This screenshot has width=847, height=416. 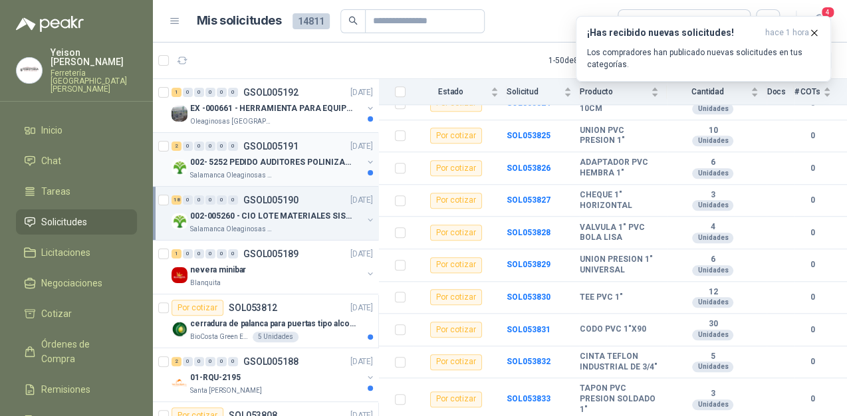 What do you see at coordinates (64, 222) in the screenshot?
I see `span: Solicitudes` at bounding box center [64, 222].